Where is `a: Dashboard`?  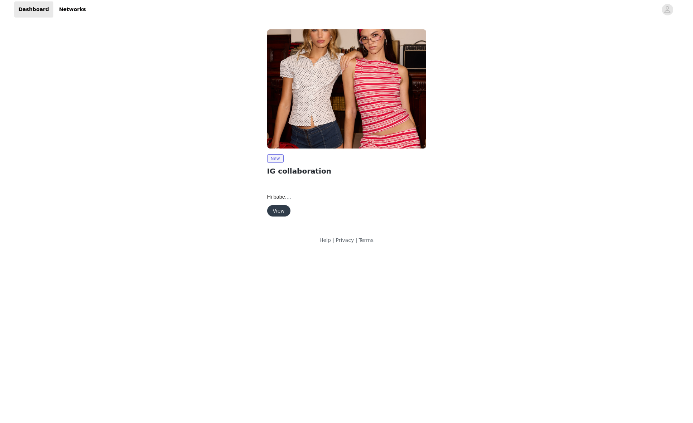
a: Dashboard is located at coordinates (34, 9).